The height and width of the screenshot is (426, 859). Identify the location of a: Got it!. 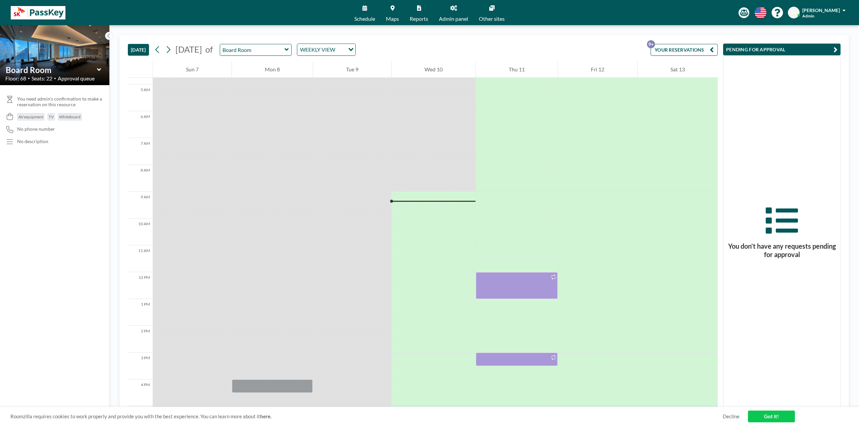
(771, 417).